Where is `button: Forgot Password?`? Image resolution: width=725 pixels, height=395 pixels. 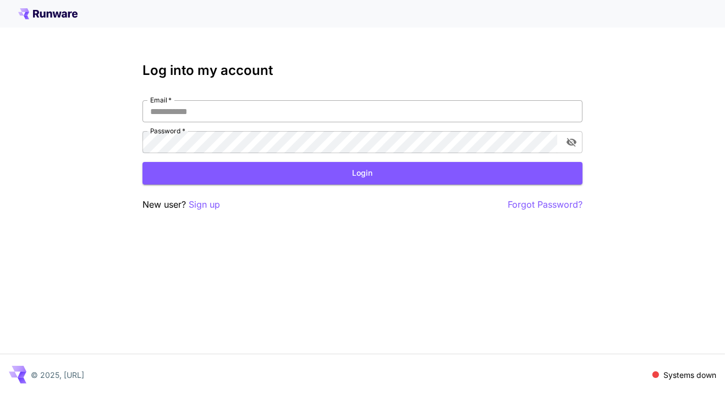 button: Forgot Password? is located at coordinates (545, 204).